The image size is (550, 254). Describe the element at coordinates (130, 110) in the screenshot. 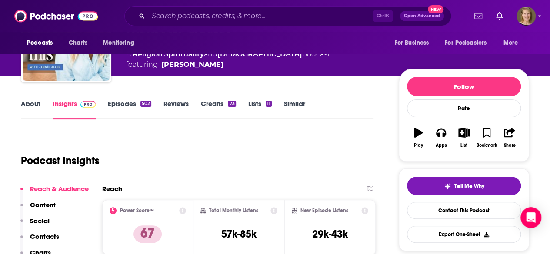

I see `a: Episodes502` at that location.